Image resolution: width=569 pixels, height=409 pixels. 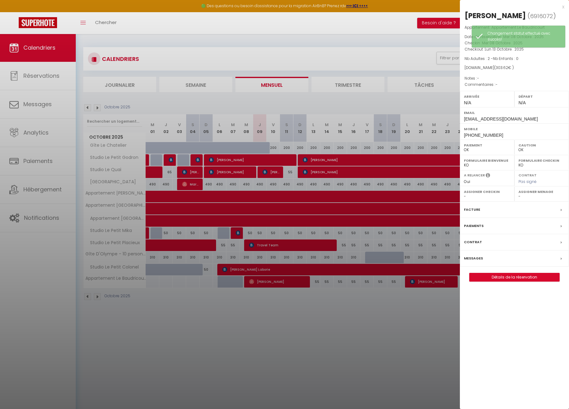 What do you see at coordinates (515, 27) in the screenshot?
I see `p: Appartement :` at bounding box center [515, 27].